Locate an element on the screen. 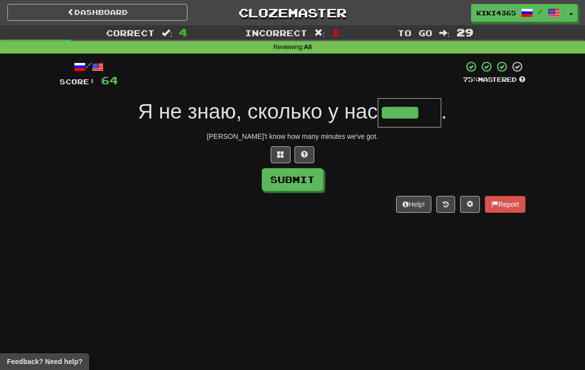 This screenshot has width=585, height=370. span: Correct is located at coordinates (130, 33).